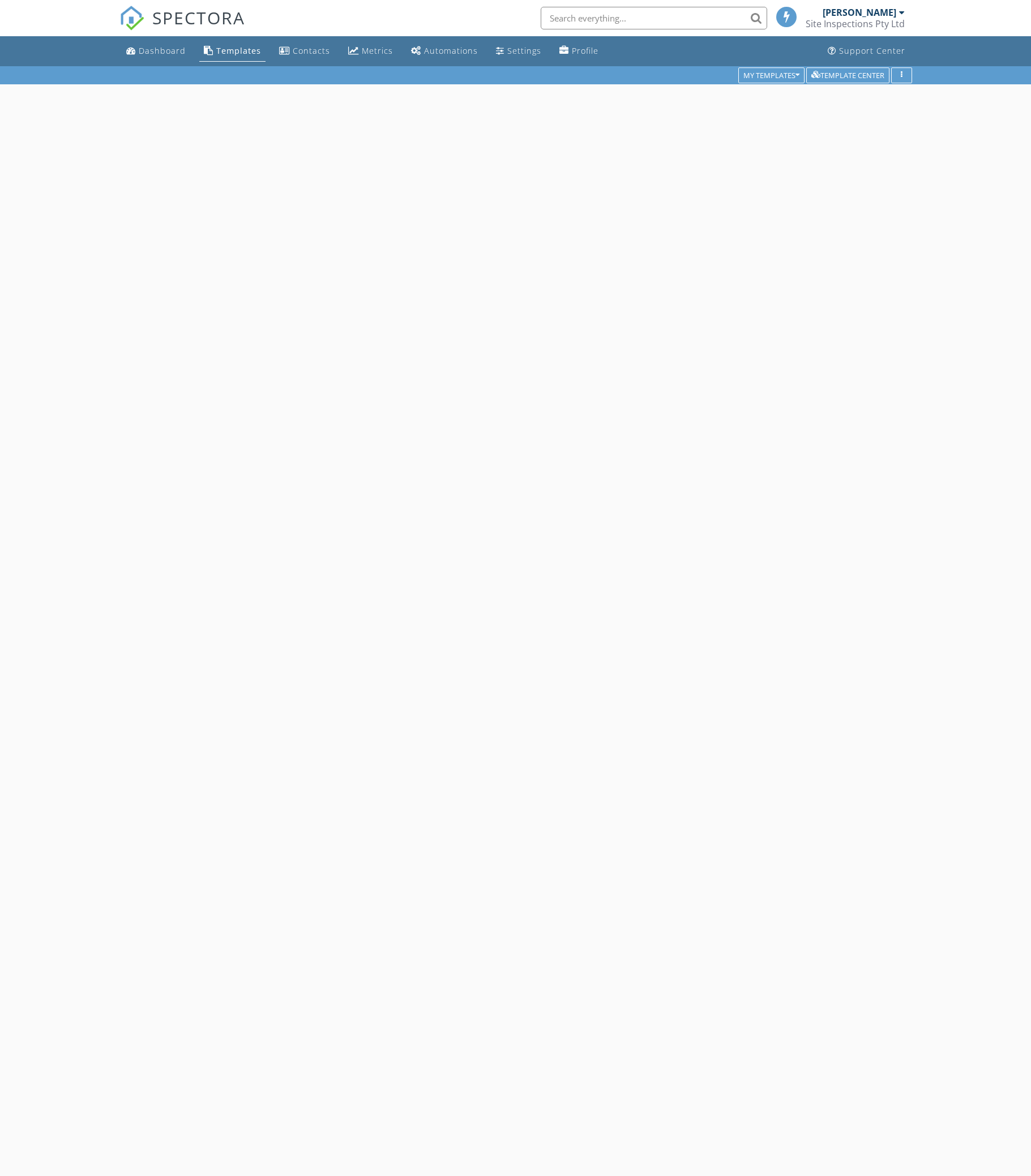  I want to click on div: Metrics, so click(377, 50).